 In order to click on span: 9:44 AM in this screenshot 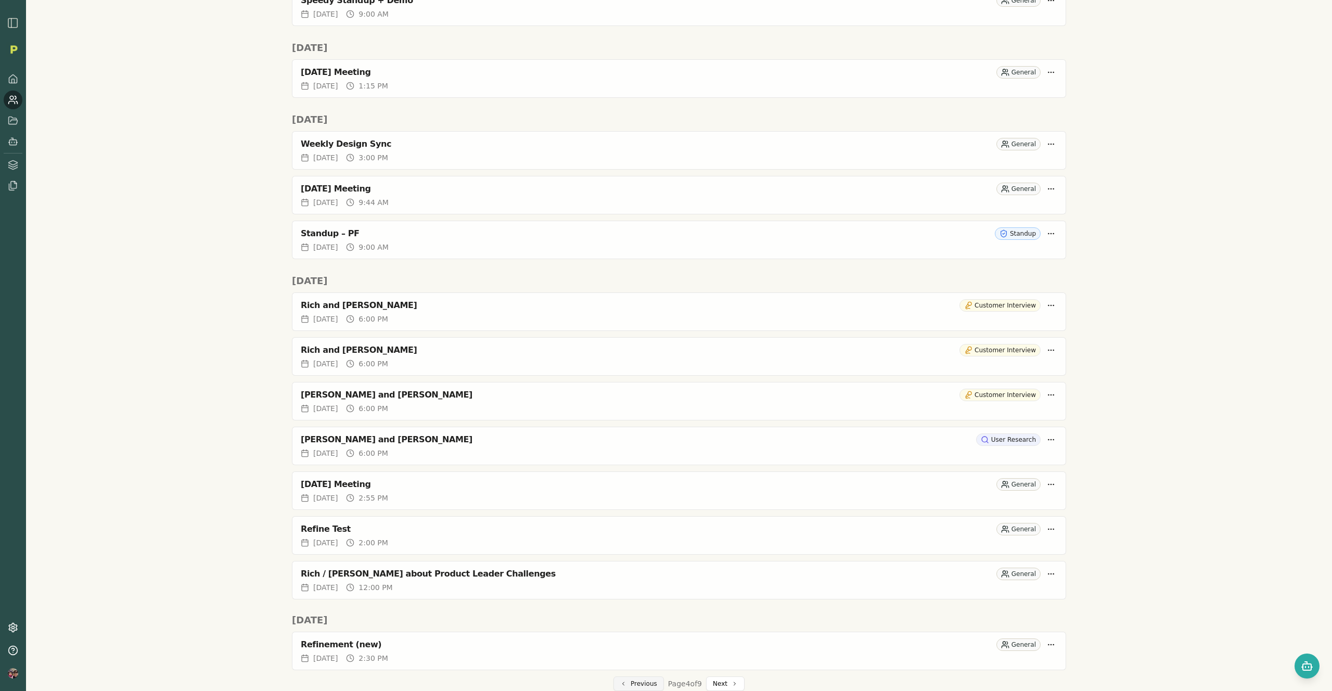, I will do `click(373, 202)`.